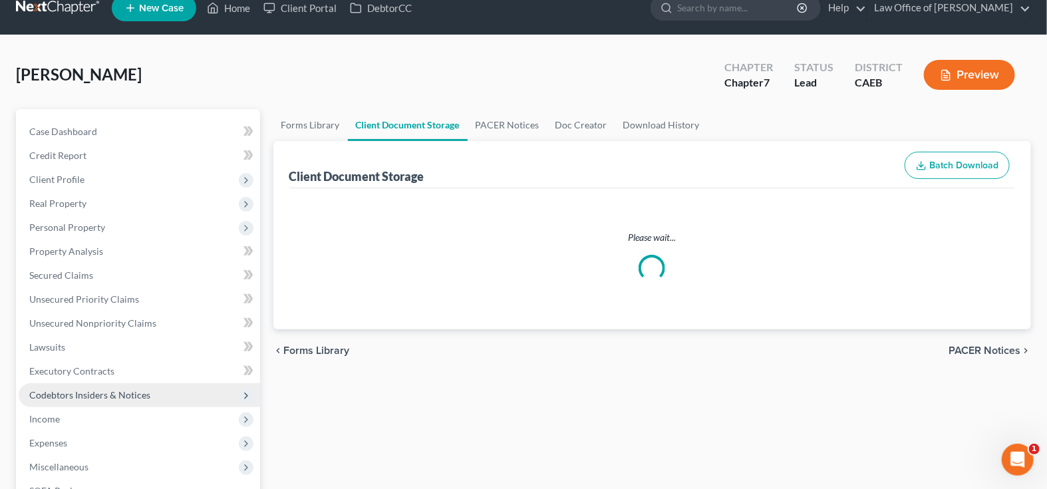 This screenshot has height=489, width=1047. I want to click on a: Secured Claims, so click(139, 275).